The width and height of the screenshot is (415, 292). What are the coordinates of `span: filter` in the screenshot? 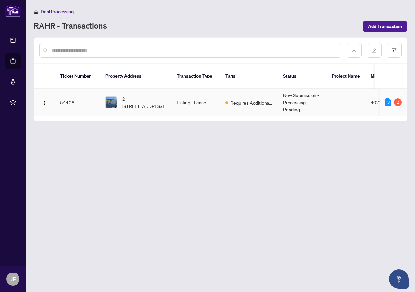 It's located at (394, 50).